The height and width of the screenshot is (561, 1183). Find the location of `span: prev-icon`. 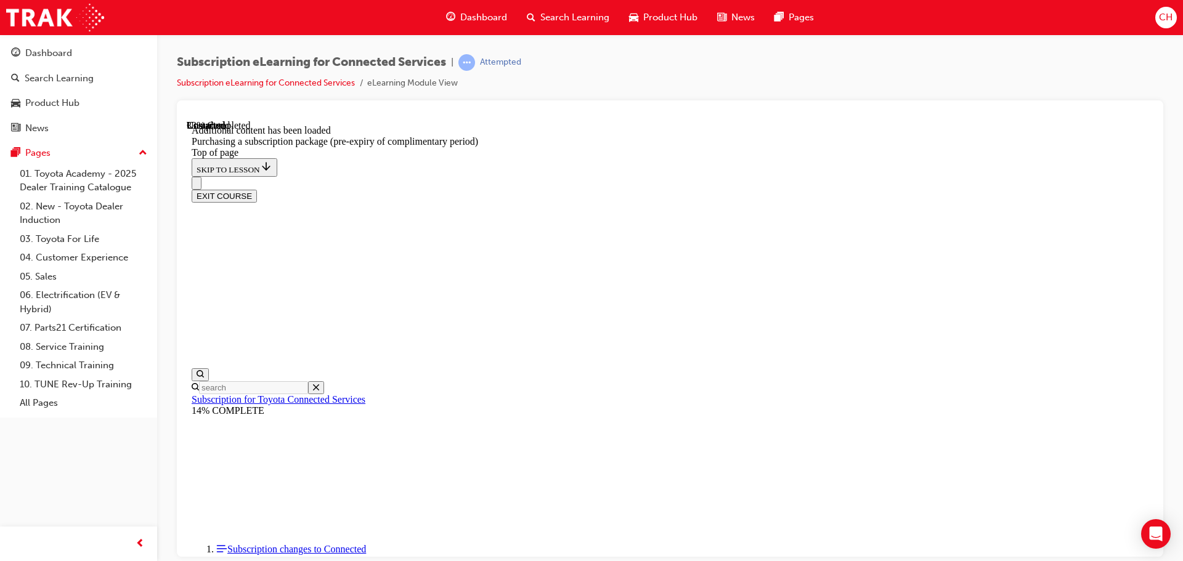

span: prev-icon is located at coordinates (140, 544).